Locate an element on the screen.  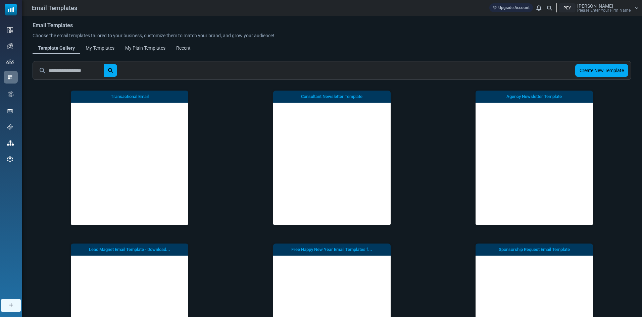
span: Free Happy New Year Email Templates f... is located at coordinates (332, 249).